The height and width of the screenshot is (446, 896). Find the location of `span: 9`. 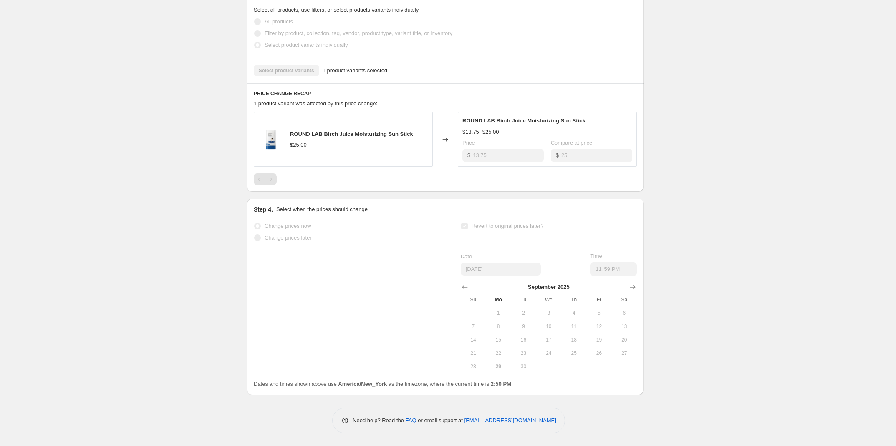

span: 9 is located at coordinates (524, 326).